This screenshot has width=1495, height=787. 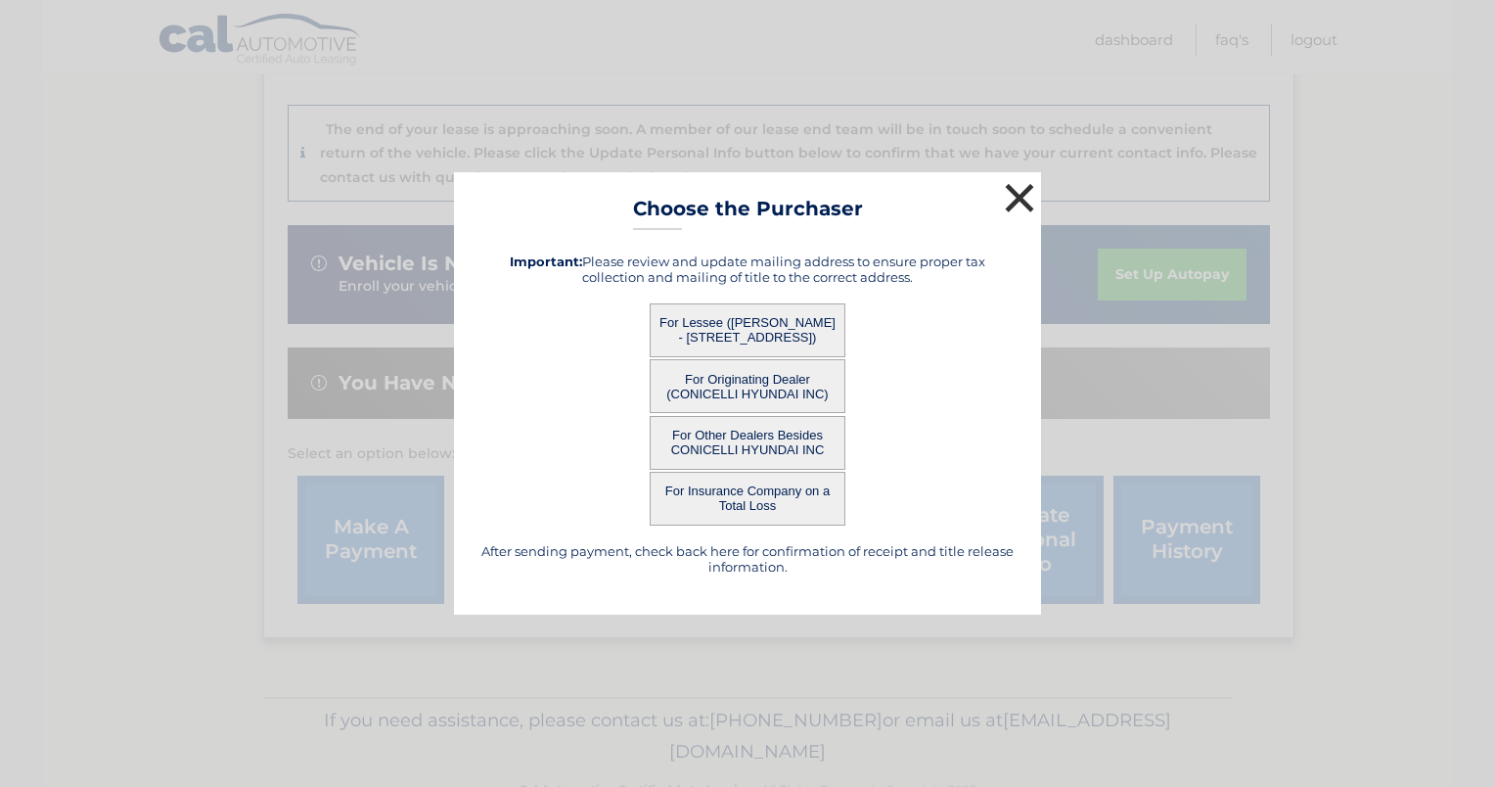 What do you see at coordinates (748, 269) in the screenshot?
I see `h5: Please review and update mailing address to ensure proper tax collection and mailing of title to ...` at bounding box center [748, 269].